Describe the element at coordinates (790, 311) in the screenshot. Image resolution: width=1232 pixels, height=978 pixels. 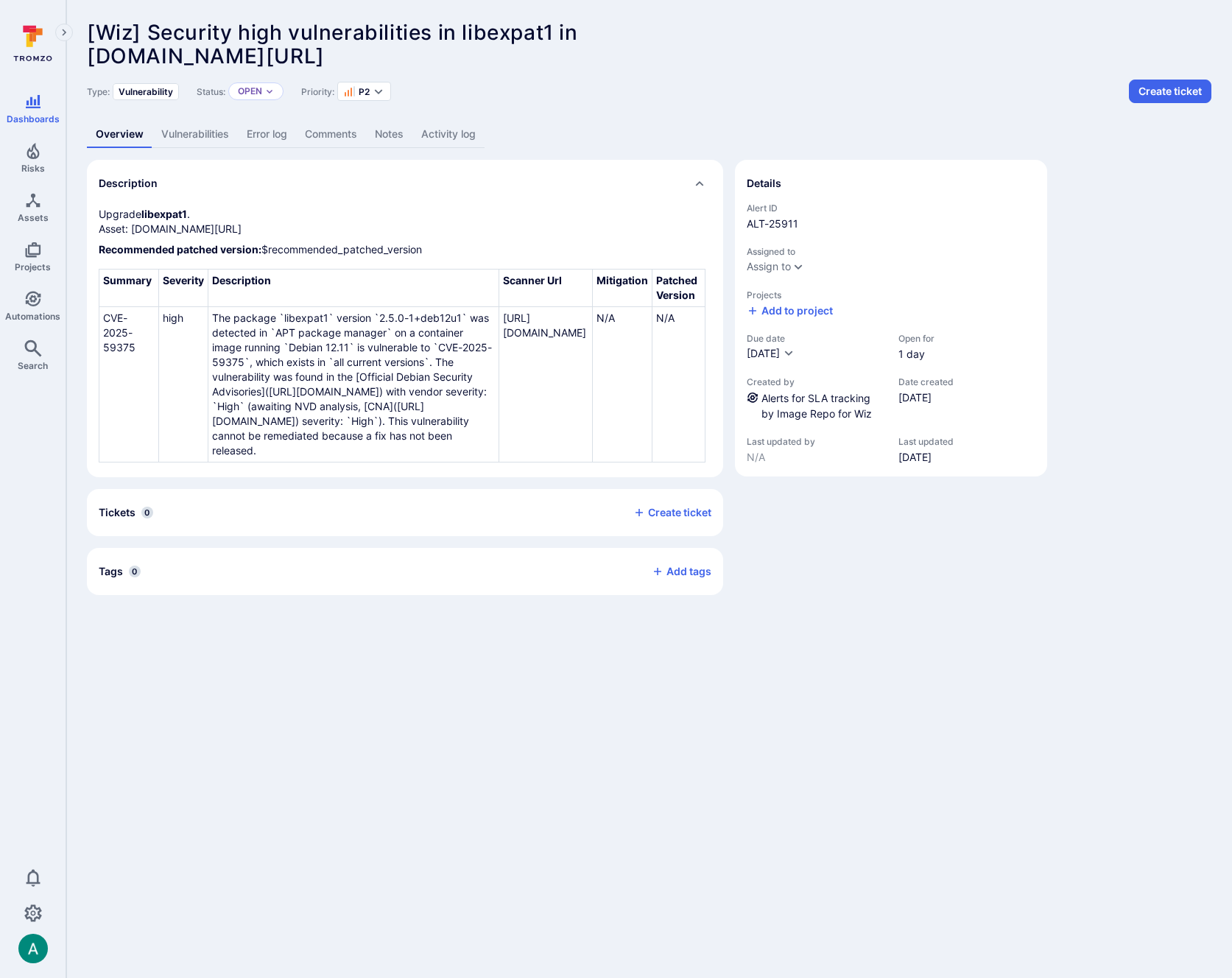
I see `button: Add to project` at that location.